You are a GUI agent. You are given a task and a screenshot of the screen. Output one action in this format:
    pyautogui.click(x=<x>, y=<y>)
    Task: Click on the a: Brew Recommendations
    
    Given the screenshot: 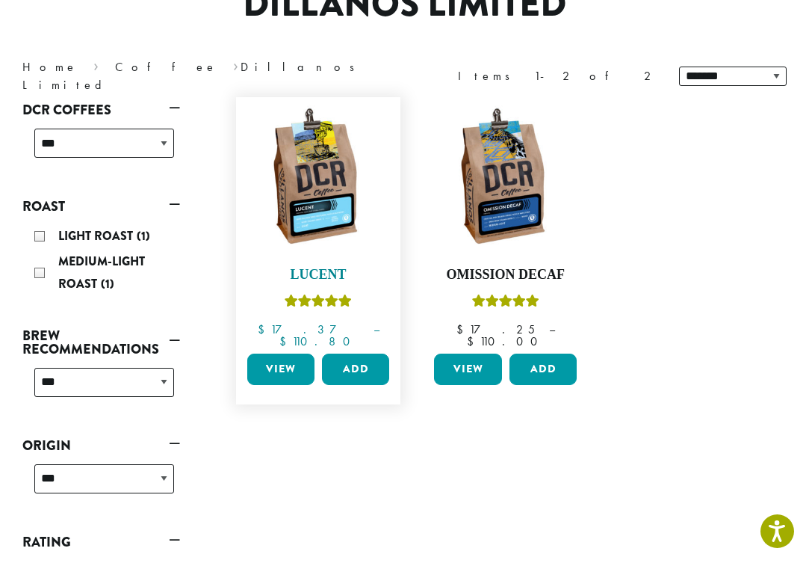 What is the action you would take?
    pyautogui.click(x=101, y=342)
    